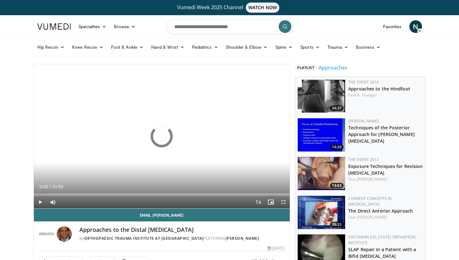 The width and height of the screenshot is (459, 260). What do you see at coordinates (379, 88) in the screenshot?
I see `a: Approaches to the Hindfoot` at bounding box center [379, 88].